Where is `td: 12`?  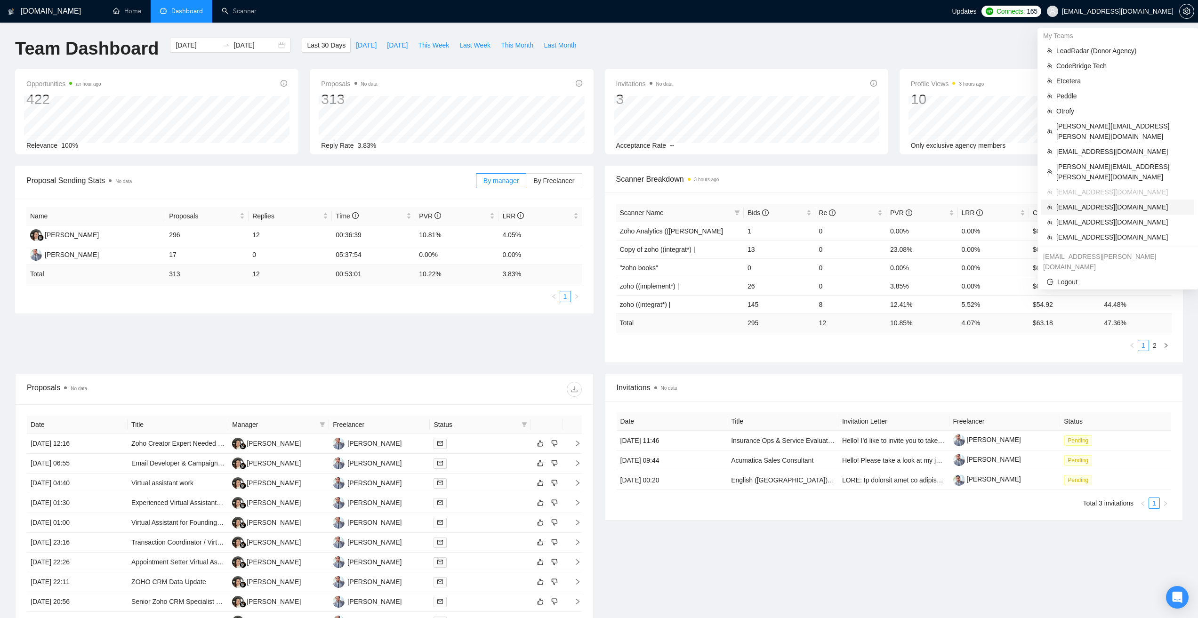 td: 12 is located at coordinates (290, 235).